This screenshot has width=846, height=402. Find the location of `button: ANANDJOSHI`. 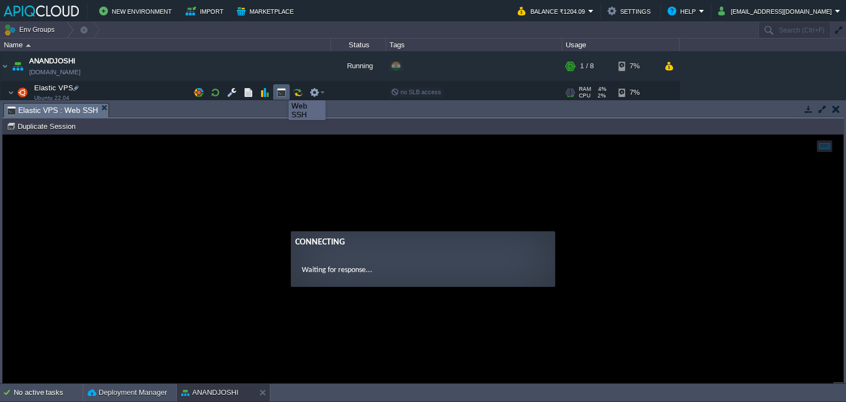

button: ANANDJOSHI is located at coordinates (210, 393).